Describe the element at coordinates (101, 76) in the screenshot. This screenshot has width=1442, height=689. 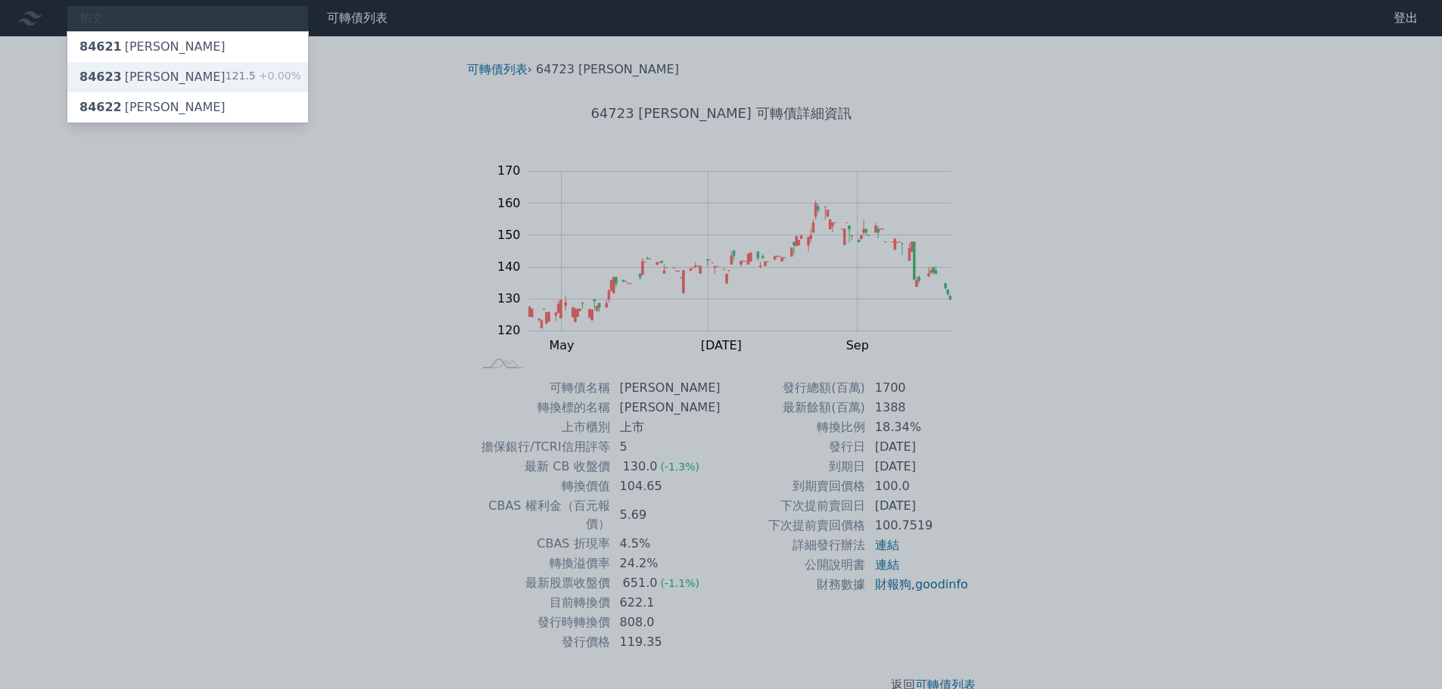
I see `span: 84623` at that location.